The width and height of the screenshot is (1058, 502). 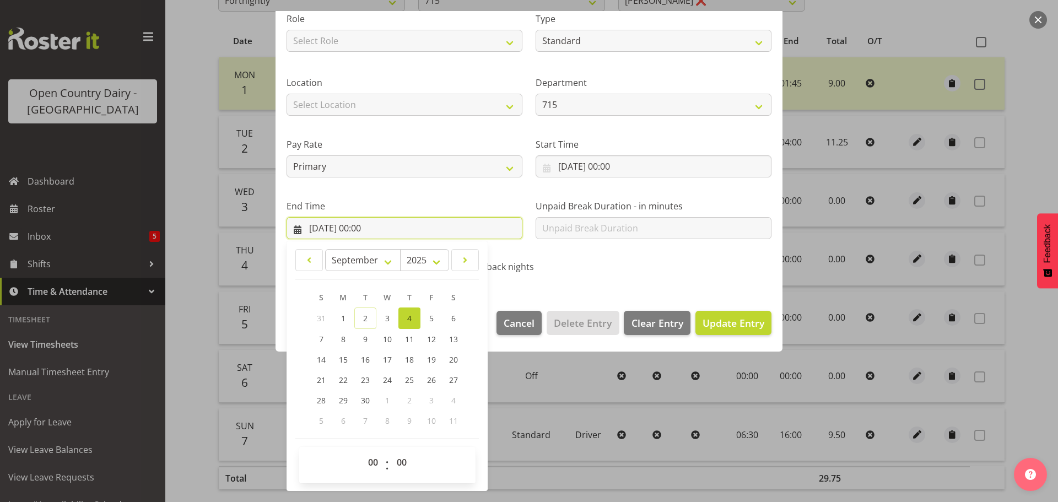 What do you see at coordinates (1031, 475) in the screenshot?
I see `img: help-xxl-2.png` at bounding box center [1031, 475].